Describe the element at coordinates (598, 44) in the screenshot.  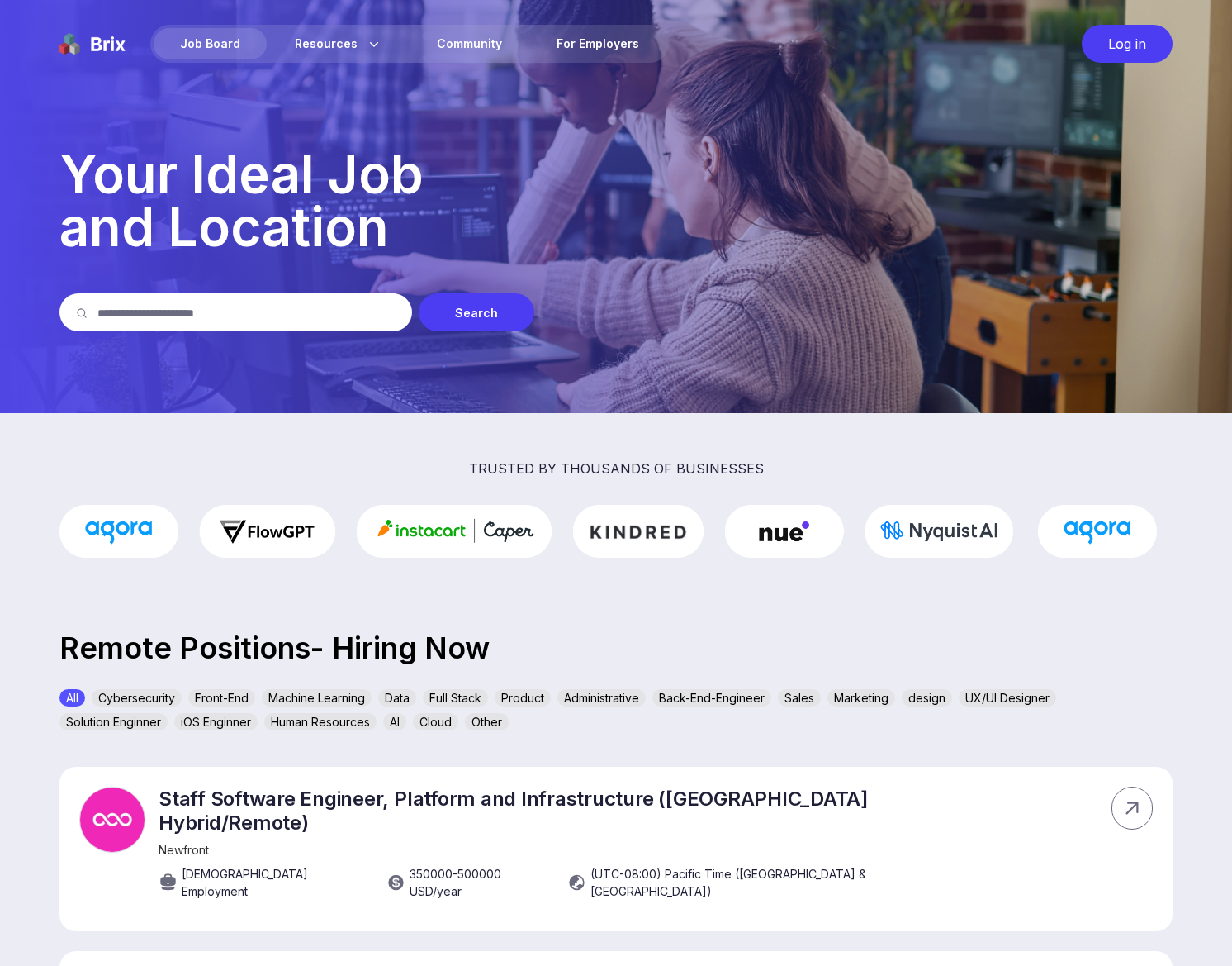
I see `div: For Employers` at that location.